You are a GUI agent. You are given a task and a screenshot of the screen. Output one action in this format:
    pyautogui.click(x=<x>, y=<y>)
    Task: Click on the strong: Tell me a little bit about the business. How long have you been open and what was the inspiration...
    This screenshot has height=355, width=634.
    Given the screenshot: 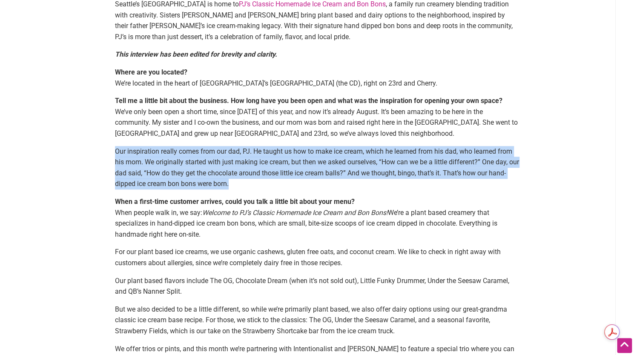 What is the action you would take?
    pyautogui.click(x=309, y=100)
    